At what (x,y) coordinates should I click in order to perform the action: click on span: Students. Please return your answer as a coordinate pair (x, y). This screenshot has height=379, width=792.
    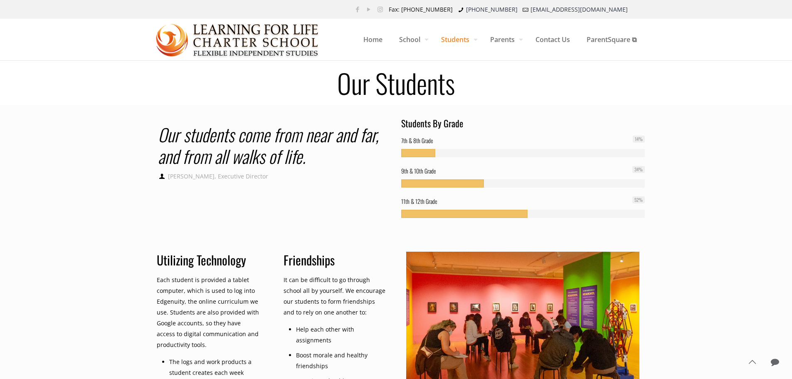
    Looking at the image, I should click on (457, 40).